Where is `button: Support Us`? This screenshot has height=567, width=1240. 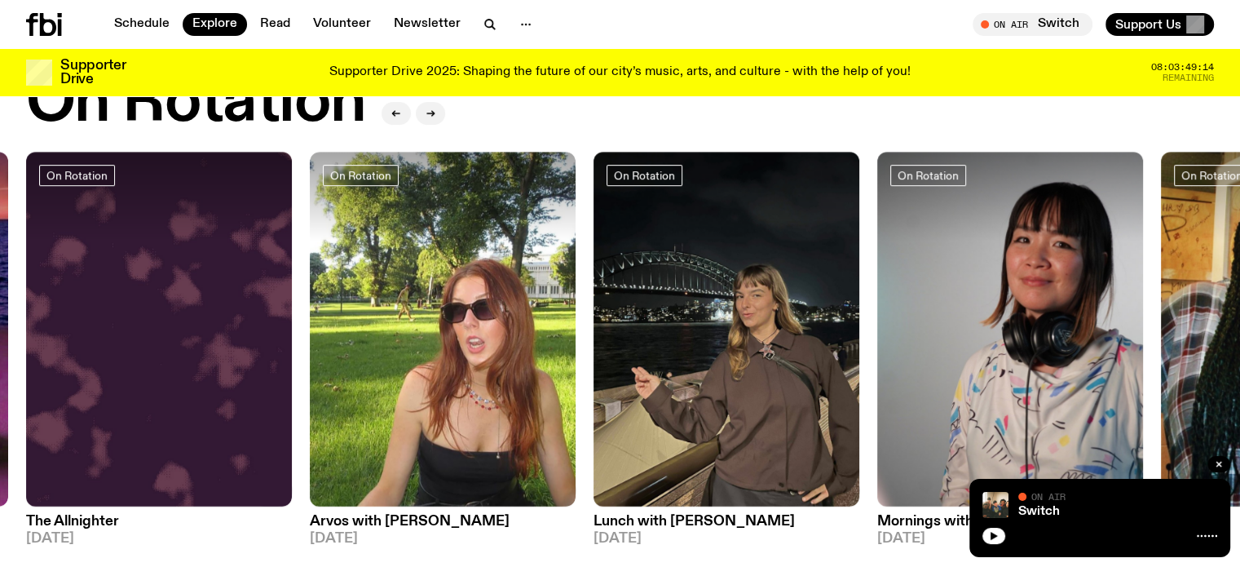 button: Support Us is located at coordinates (1159, 24).